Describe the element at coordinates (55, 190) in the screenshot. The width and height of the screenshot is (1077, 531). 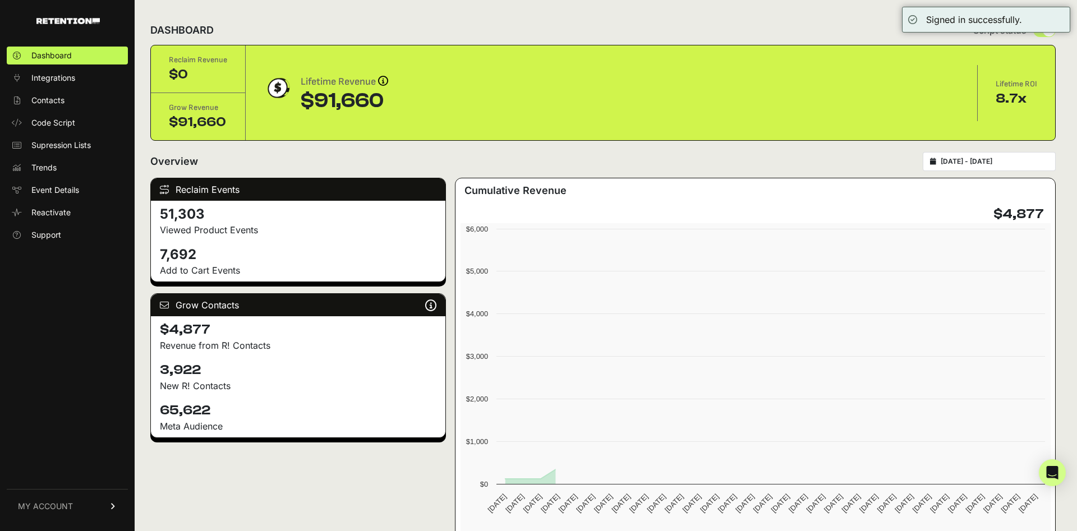
I see `span: Event Details` at that location.